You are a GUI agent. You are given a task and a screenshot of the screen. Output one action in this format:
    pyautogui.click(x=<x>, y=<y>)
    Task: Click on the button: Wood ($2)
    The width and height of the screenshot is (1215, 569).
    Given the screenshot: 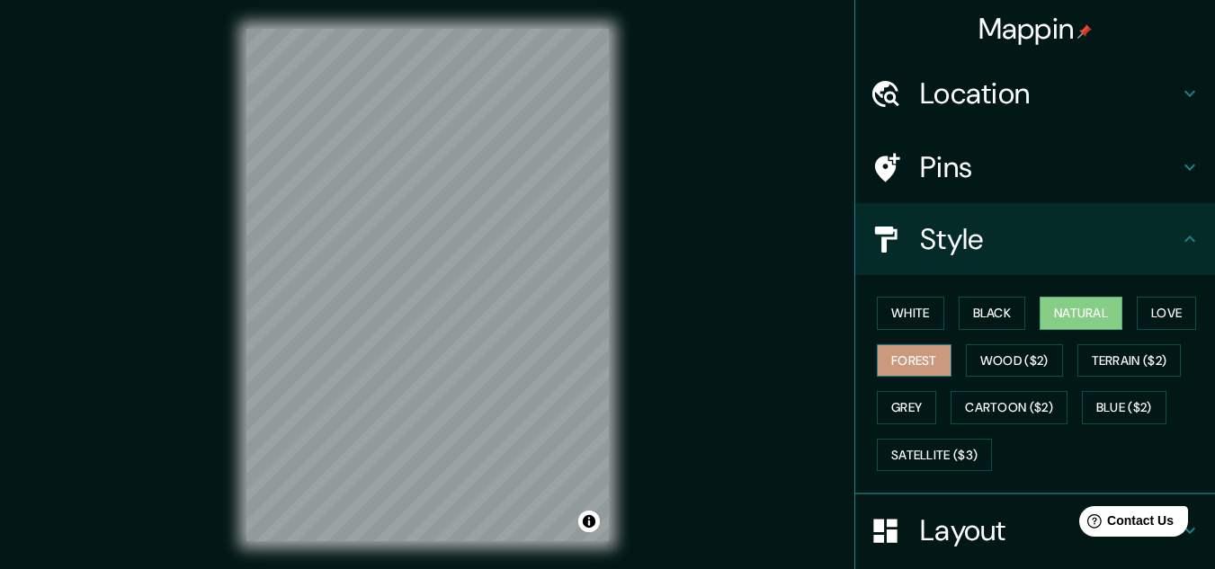 What is the action you would take?
    pyautogui.click(x=1014, y=361)
    